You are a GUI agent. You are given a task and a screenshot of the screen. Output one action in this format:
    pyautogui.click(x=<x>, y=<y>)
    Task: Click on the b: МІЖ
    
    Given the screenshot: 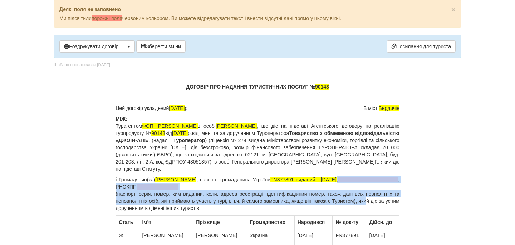 What is the action you would take?
    pyautogui.click(x=121, y=119)
    